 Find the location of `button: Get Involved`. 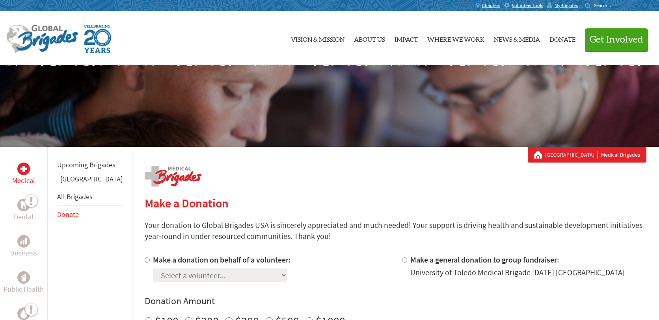

button: Get Involved is located at coordinates (616, 39).